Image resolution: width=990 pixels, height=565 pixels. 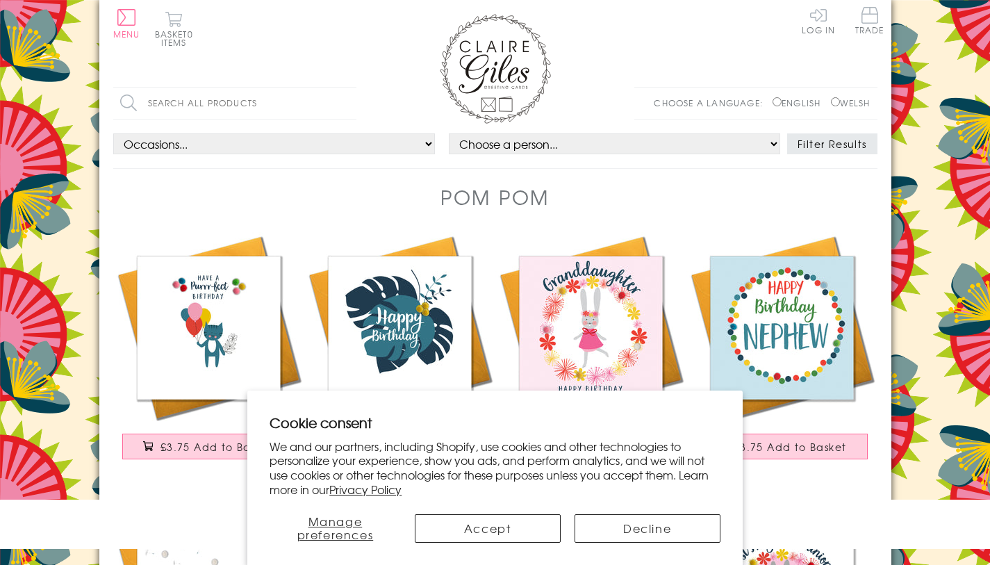 I want to click on label: Welsh, so click(x=850, y=103).